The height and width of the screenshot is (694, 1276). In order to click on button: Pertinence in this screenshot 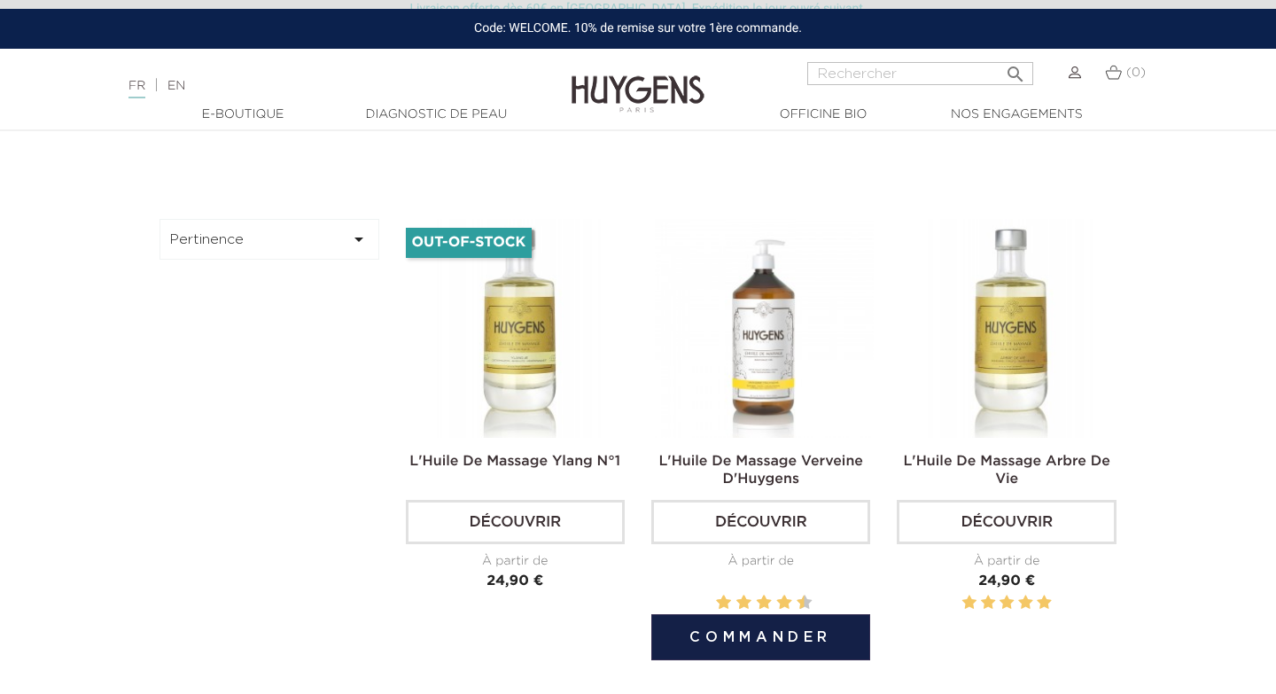, I will do `click(269, 239)`.